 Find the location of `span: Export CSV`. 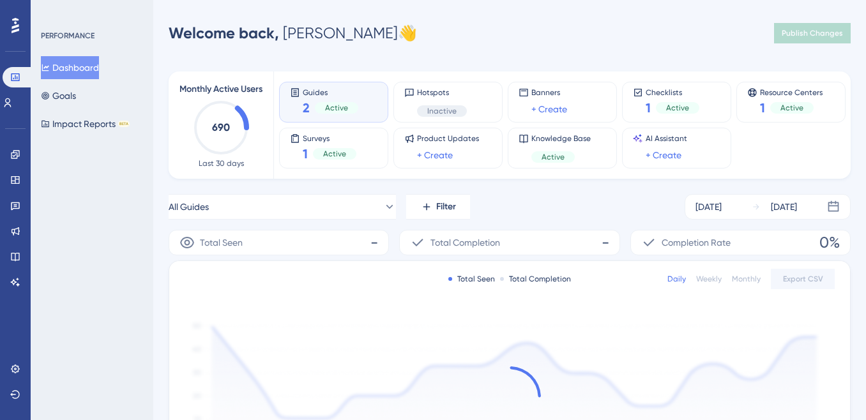

span: Export CSV is located at coordinates (803, 279).